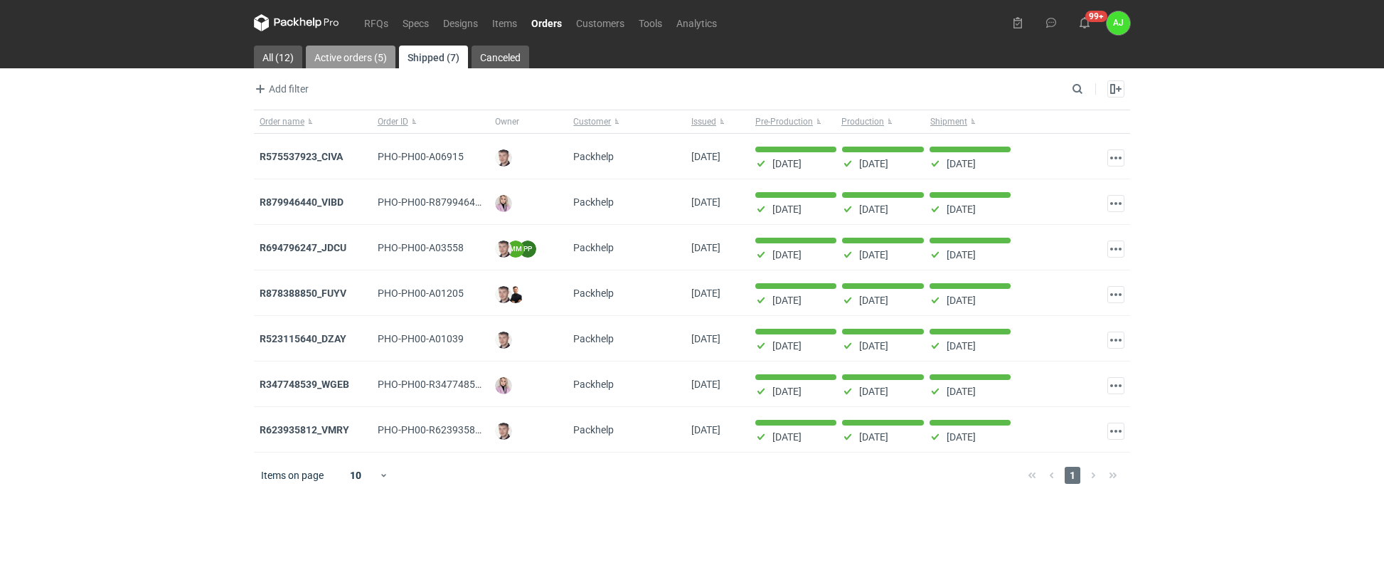 The height and width of the screenshot is (575, 1384). I want to click on span: PHO-PH00-R623935812_VMRY, so click(447, 429).